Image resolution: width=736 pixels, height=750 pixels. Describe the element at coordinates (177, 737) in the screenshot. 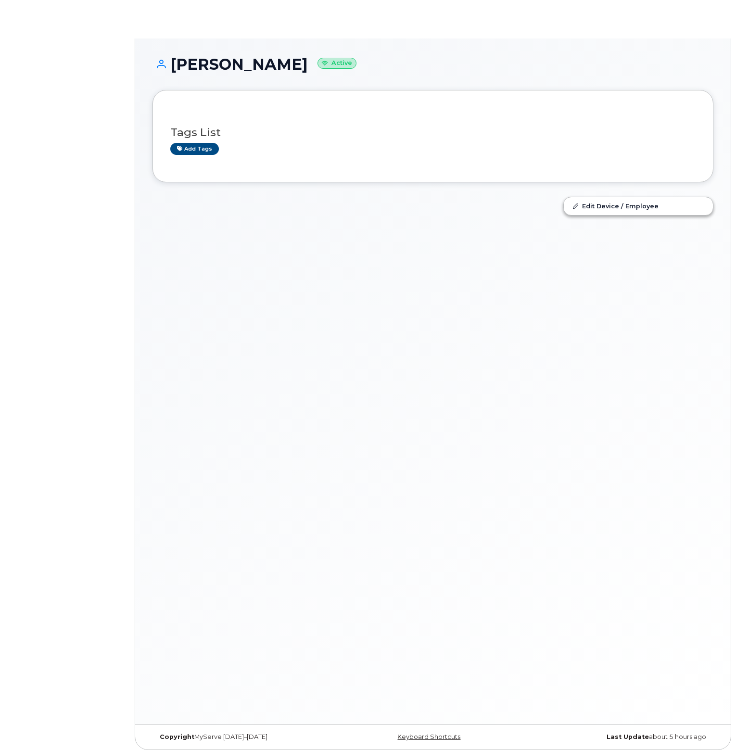

I see `strong: Copyright` at that location.